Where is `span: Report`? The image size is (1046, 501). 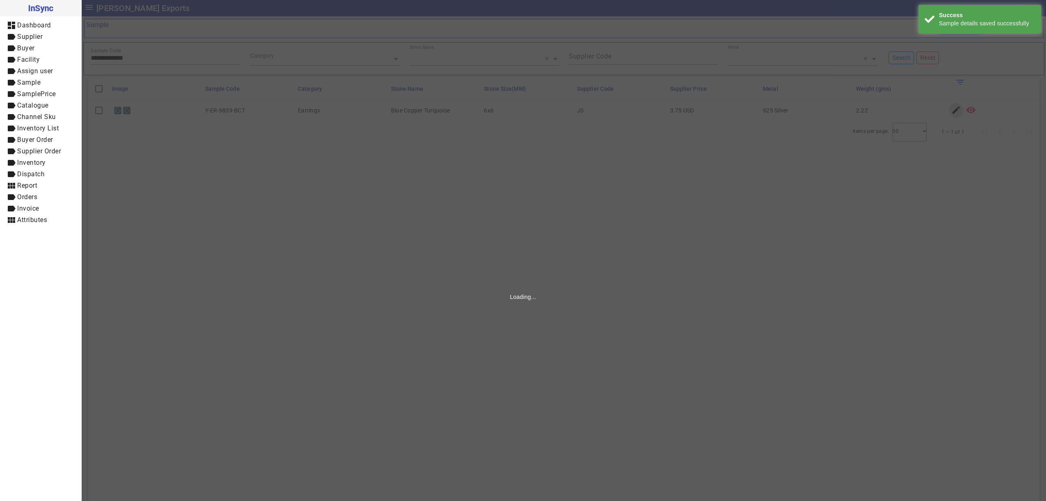
span: Report is located at coordinates (27, 185).